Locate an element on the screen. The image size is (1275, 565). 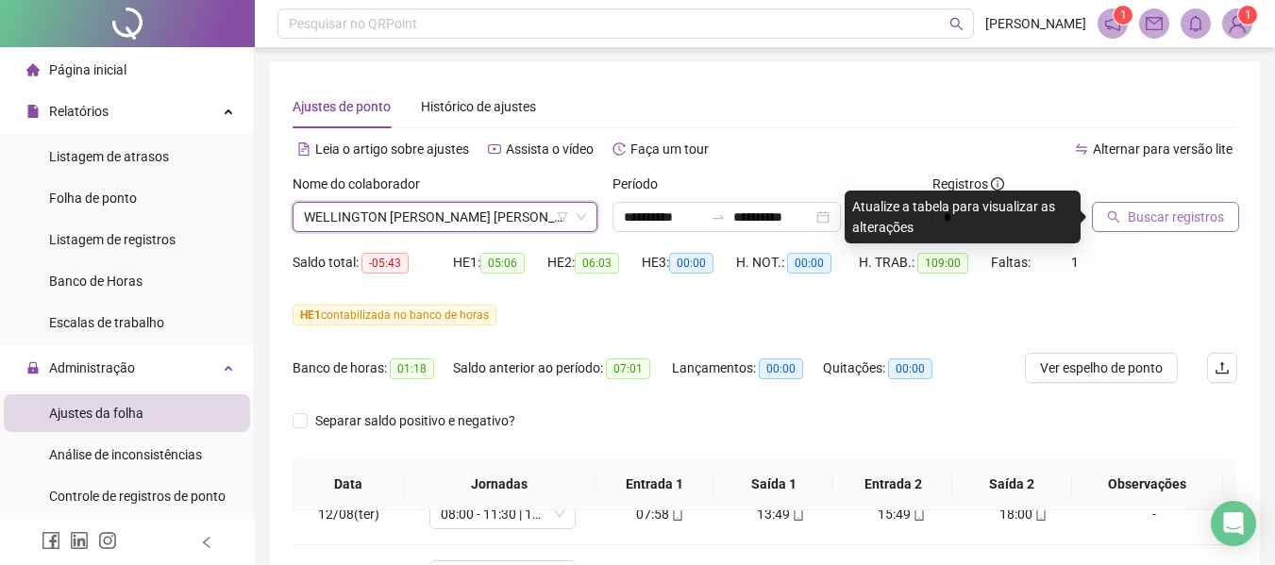
span: down is located at coordinates (581, 217).